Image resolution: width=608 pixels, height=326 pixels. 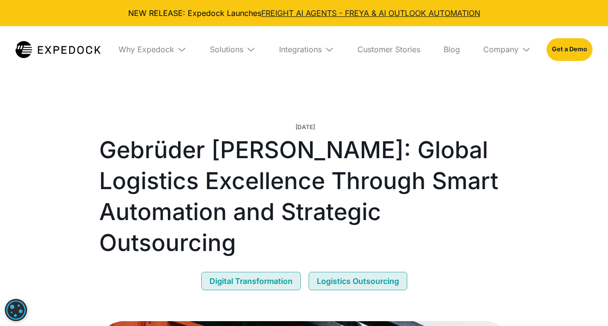 What do you see at coordinates (251, 281) in the screenshot?
I see `div: Digital Transformation` at bounding box center [251, 281].